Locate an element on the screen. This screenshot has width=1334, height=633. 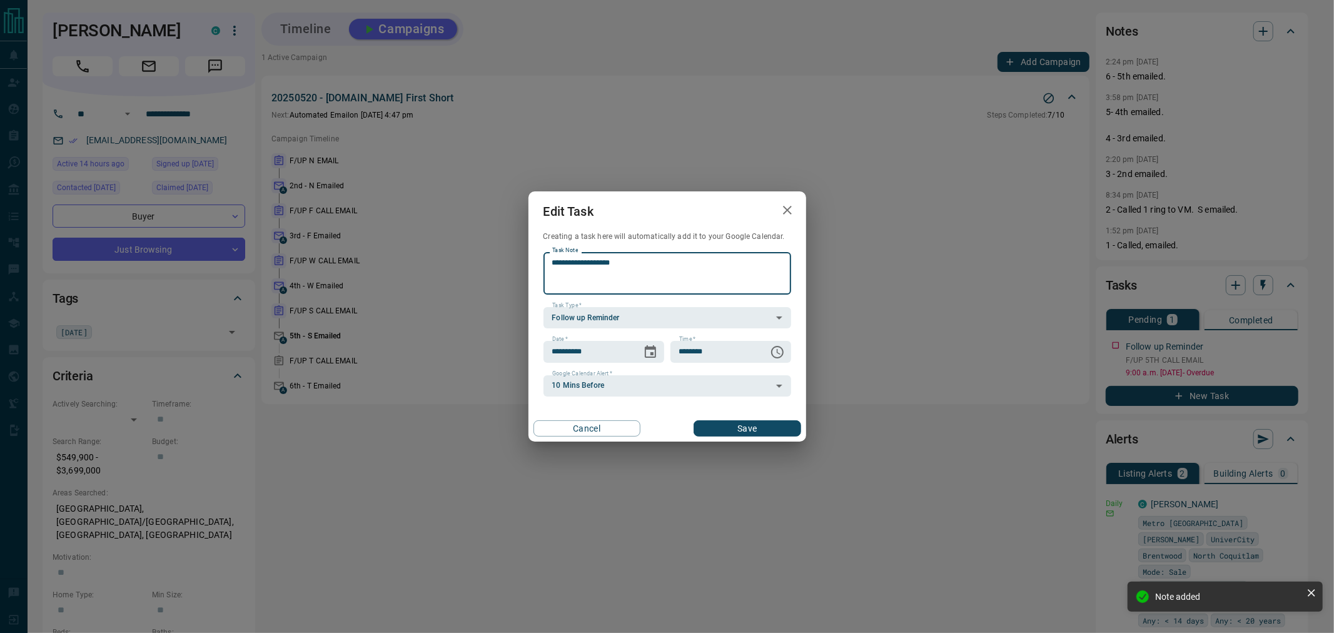
div: Note added is located at coordinates (1229, 597).